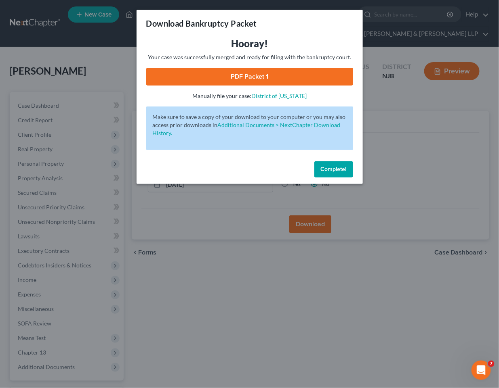  Describe the element at coordinates (201, 23) in the screenshot. I see `h3: Download Bankruptcy Packet` at that location.